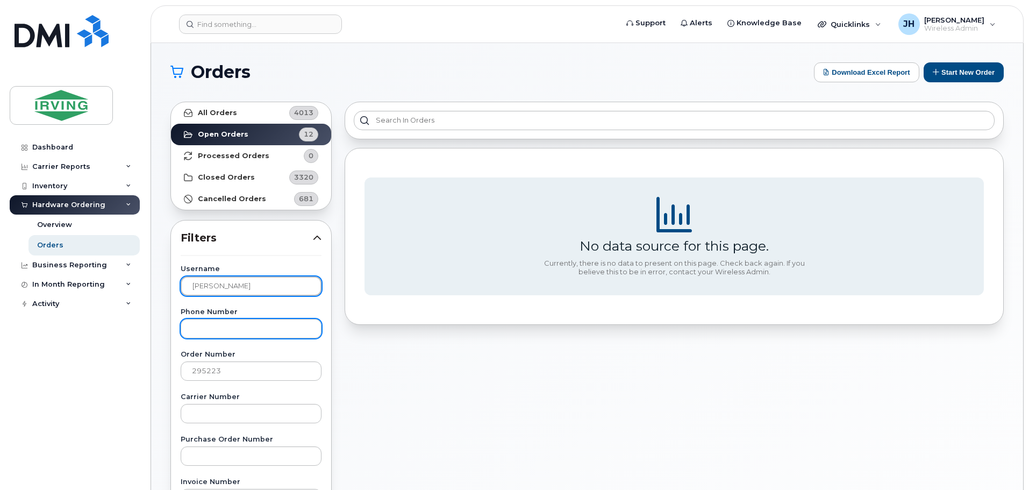 This screenshot has width=1029, height=490. Describe the element at coordinates (251, 134) in the screenshot. I see `a: Open Orders12` at that location.